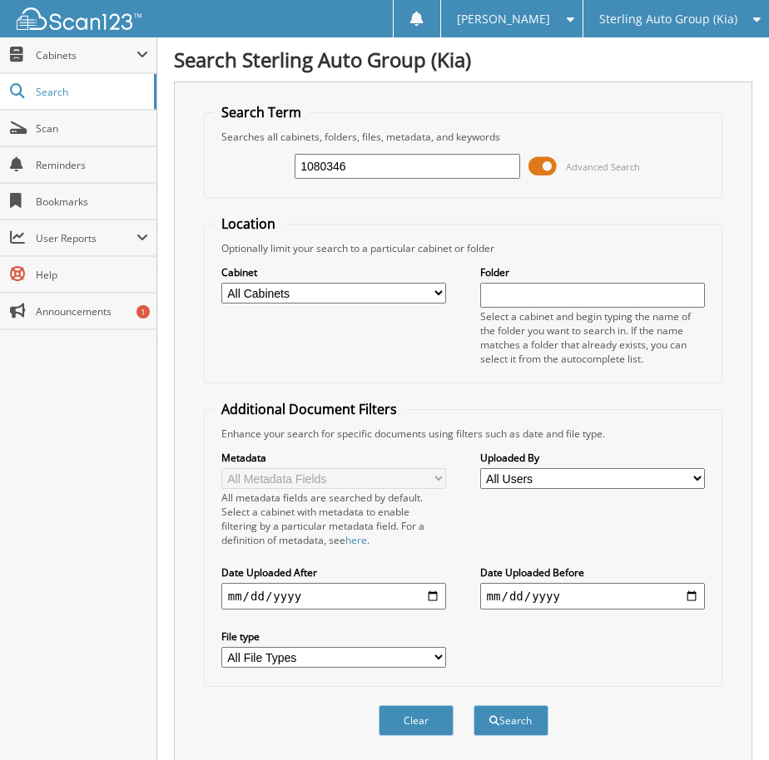  What do you see at coordinates (91, 165) in the screenshot?
I see `span: Reminders` at bounding box center [91, 165].